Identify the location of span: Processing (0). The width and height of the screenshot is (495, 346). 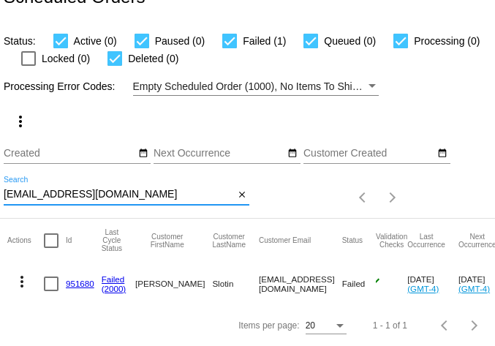
(447, 41).